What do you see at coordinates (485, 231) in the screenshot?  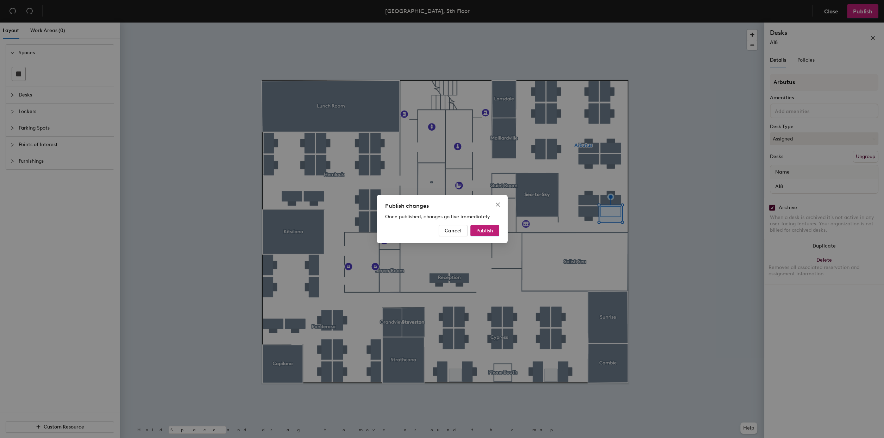 I see `button: Publish` at bounding box center [485, 231].